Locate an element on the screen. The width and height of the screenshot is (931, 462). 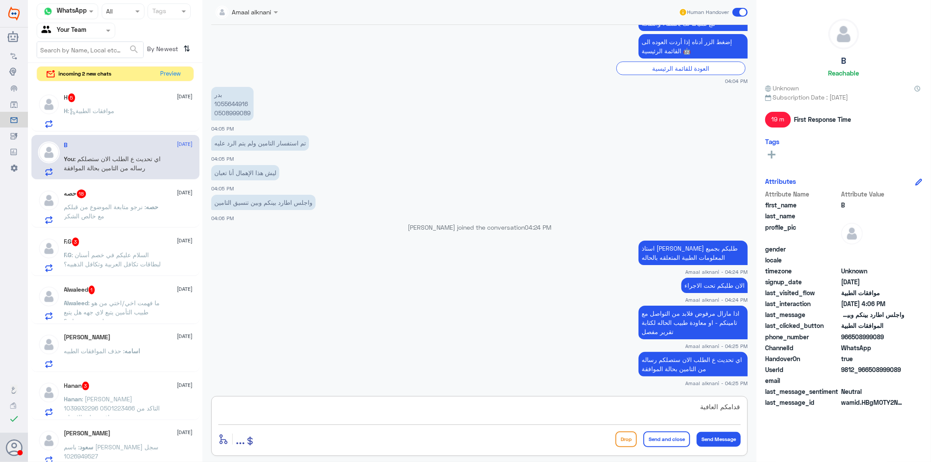
h5: اسامه عبدالله is located at coordinates (87, 337).